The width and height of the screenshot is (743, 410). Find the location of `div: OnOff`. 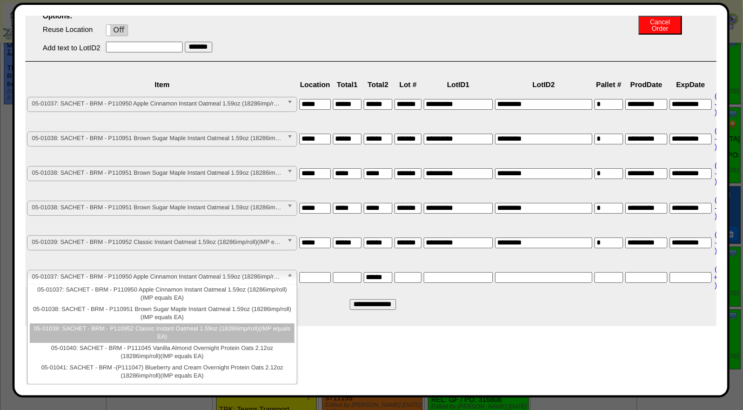

div: OnOff is located at coordinates (117, 30).